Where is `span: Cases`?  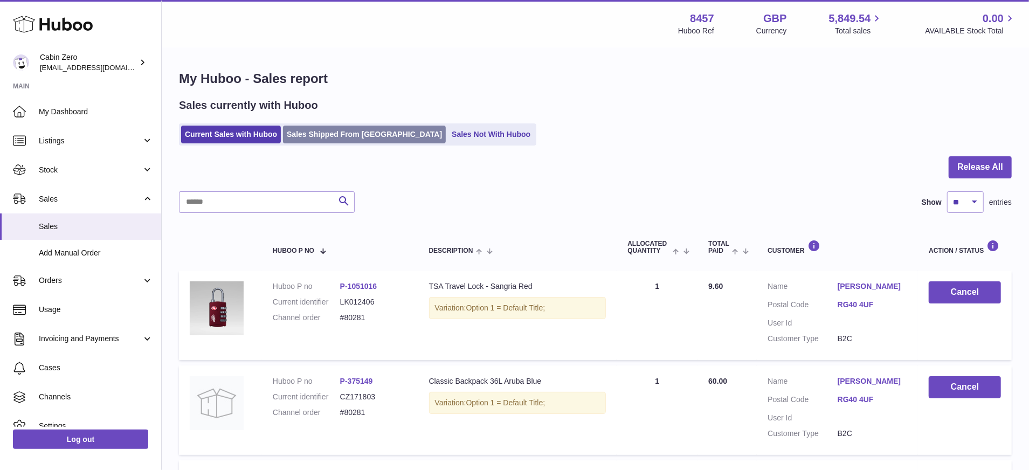 span: Cases is located at coordinates (96, 368).